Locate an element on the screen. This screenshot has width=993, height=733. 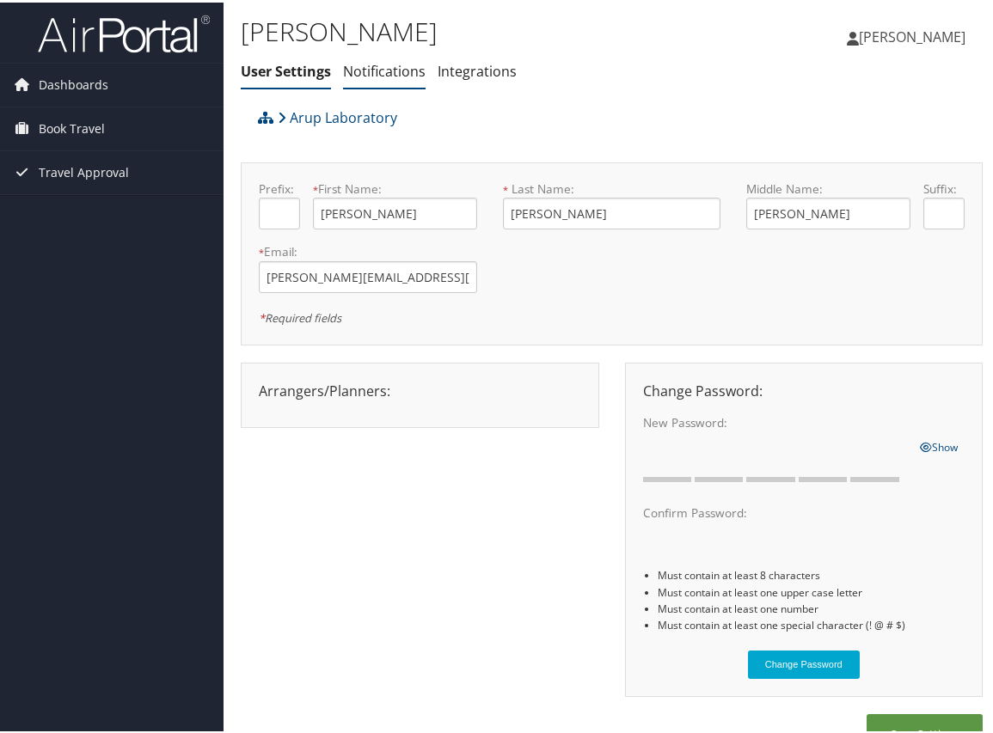
li: Must contain at least one upper case letter is located at coordinates (811, 590).